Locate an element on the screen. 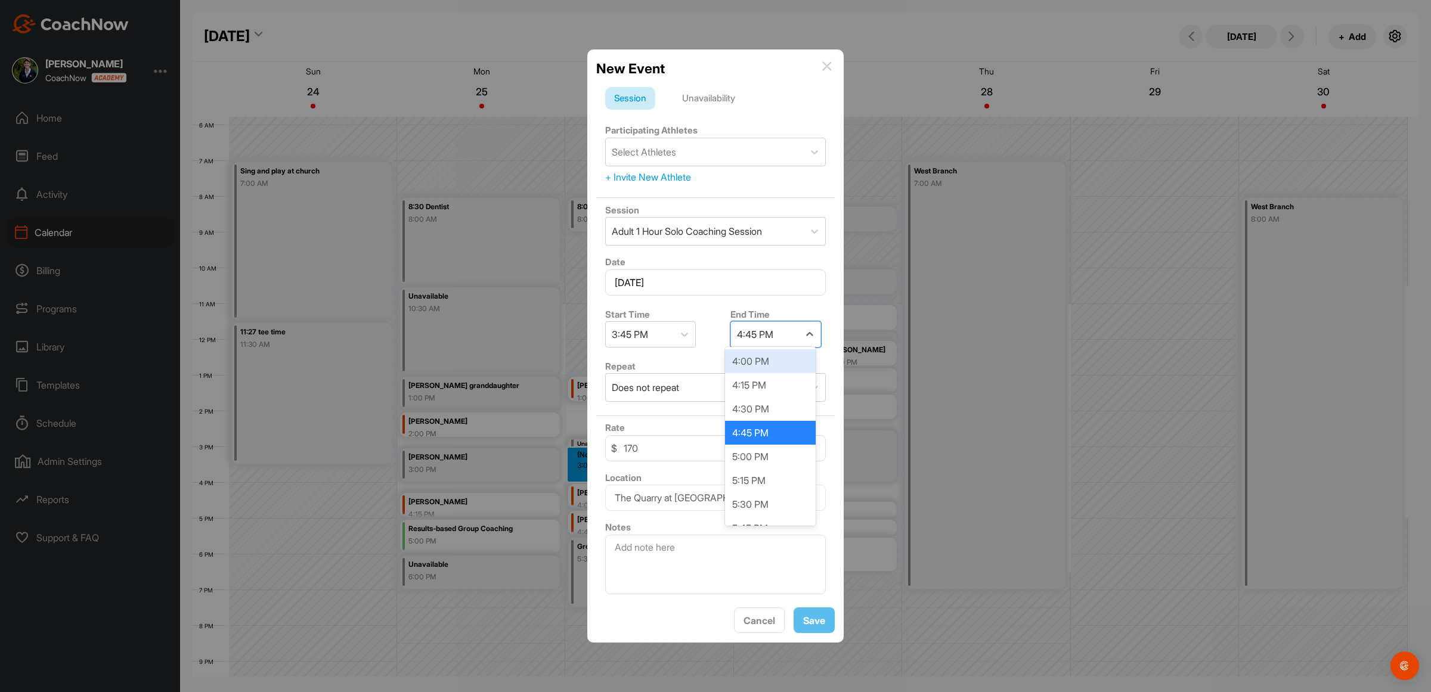 This screenshot has width=1431, height=692. div: Session is located at coordinates (630, 98).